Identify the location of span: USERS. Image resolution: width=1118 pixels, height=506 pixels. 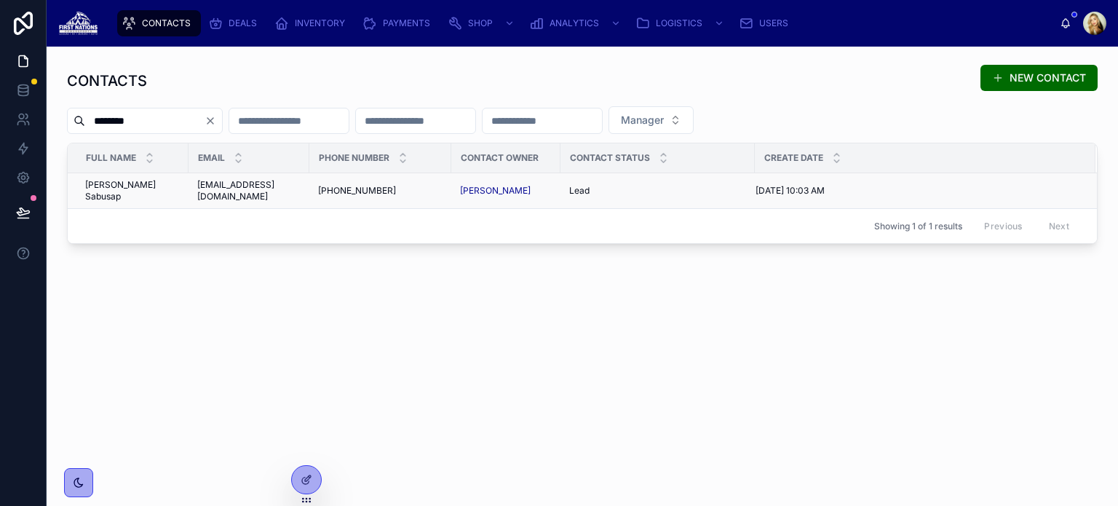
(774, 23).